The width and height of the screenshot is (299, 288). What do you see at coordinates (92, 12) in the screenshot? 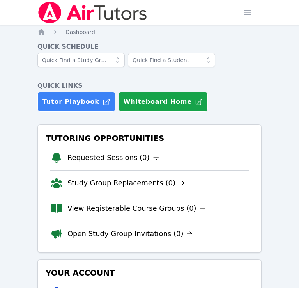
I see `img: Air Tutors` at bounding box center [92, 12].